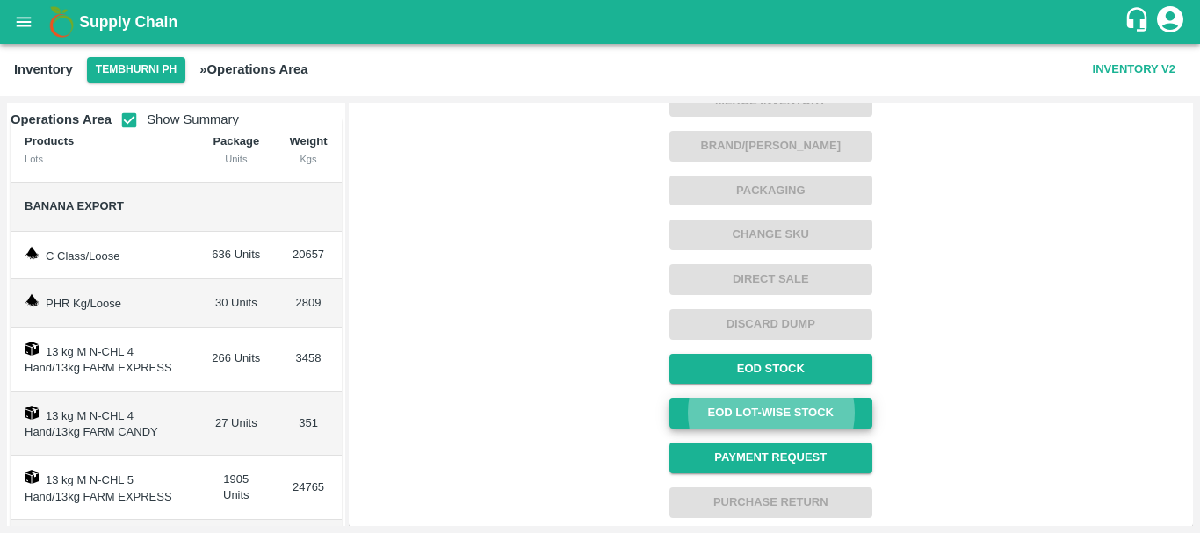  I want to click on span: Banana Export, so click(74, 206).